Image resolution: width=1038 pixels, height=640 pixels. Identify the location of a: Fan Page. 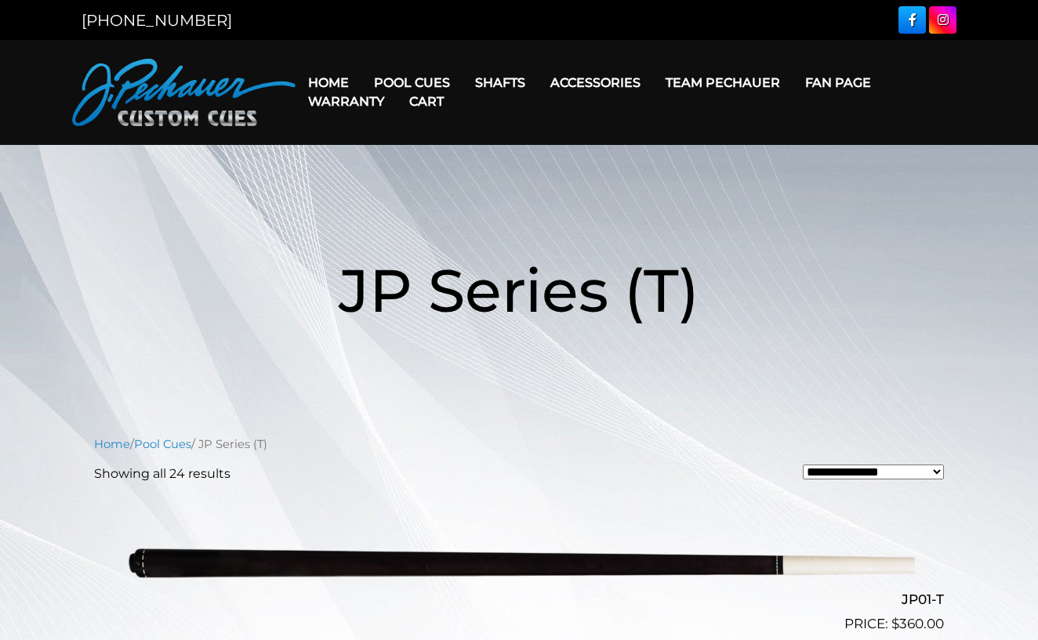
(838, 82).